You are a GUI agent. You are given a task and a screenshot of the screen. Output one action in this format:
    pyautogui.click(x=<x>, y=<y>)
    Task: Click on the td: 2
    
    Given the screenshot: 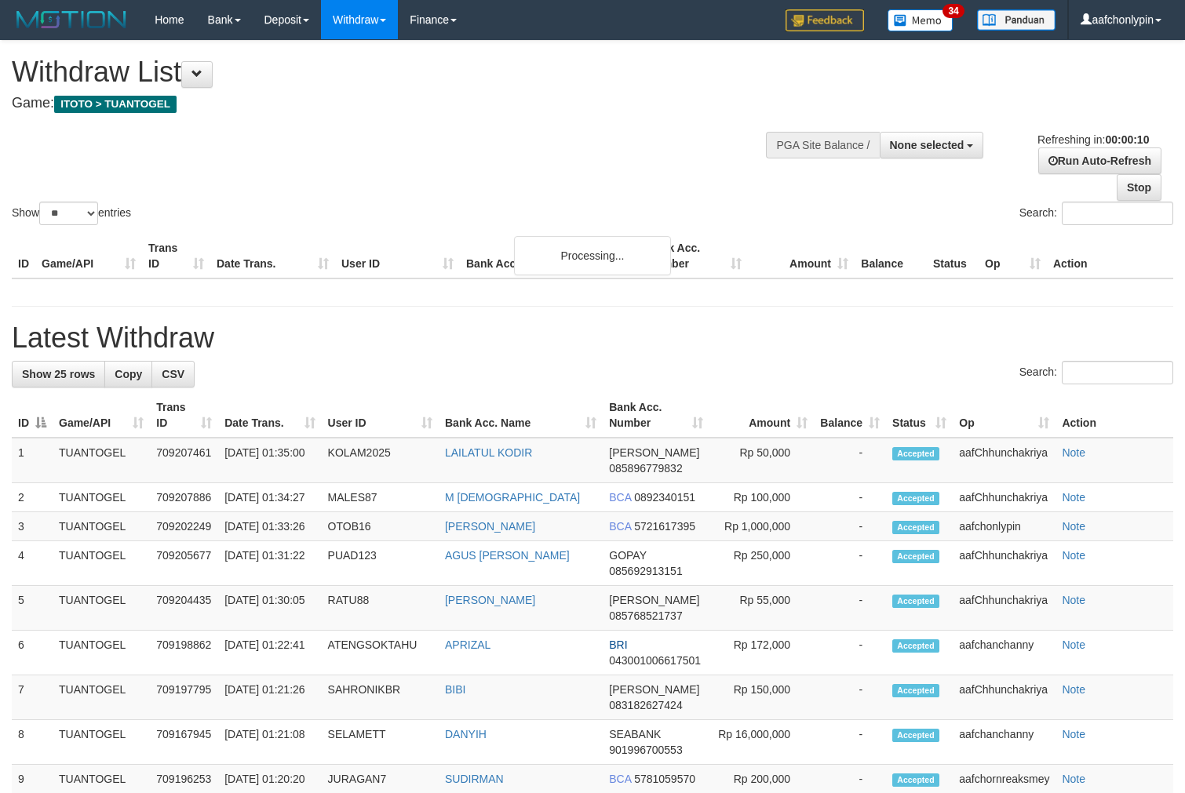 What is the action you would take?
    pyautogui.click(x=32, y=497)
    